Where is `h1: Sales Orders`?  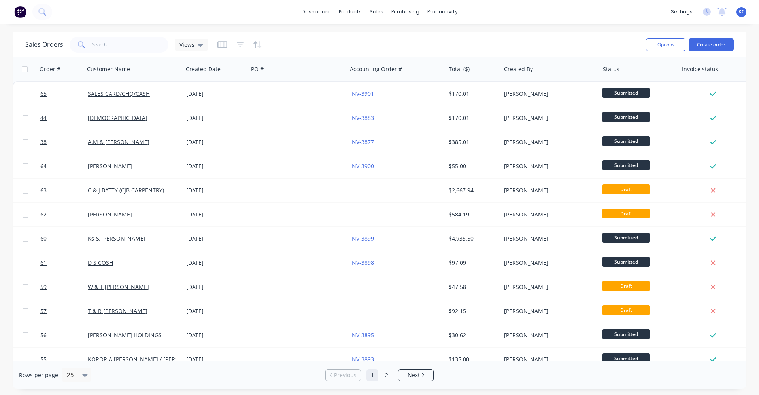
h1: Sales Orders is located at coordinates (44, 44).